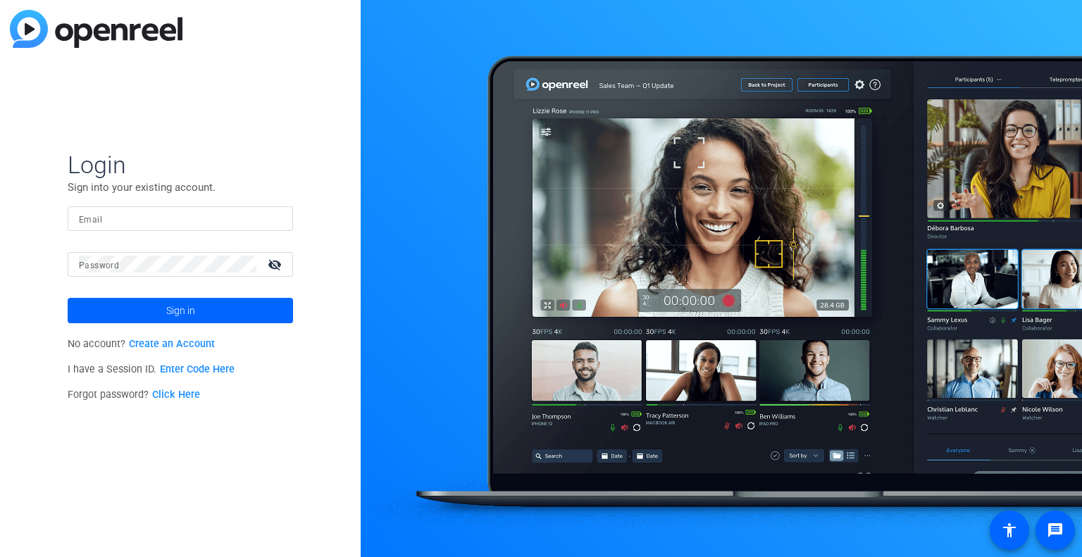 This screenshot has width=1082, height=557. What do you see at coordinates (180, 311) in the screenshot?
I see `span: Sign in` at bounding box center [180, 311].